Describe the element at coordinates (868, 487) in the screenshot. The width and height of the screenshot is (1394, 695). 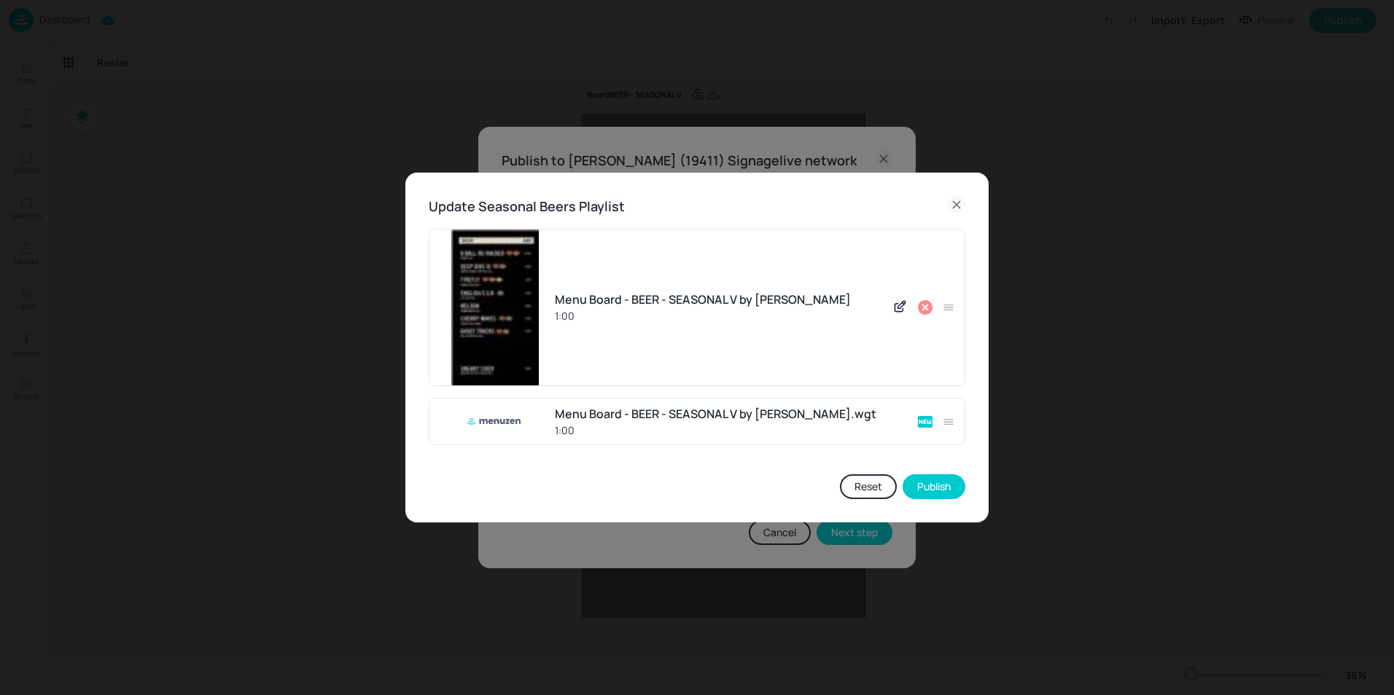
I see `button: Reset` at that location.